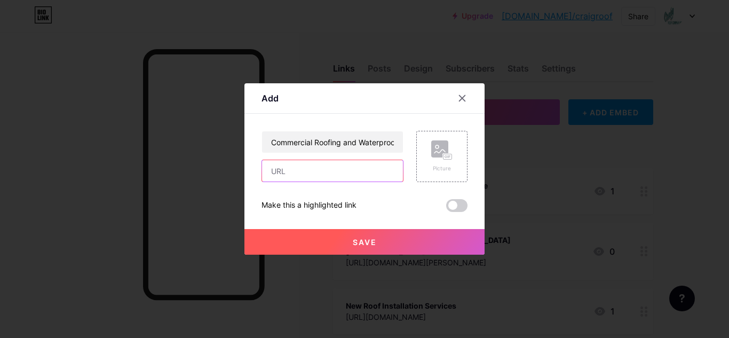 The image size is (729, 338). I want to click on button: Save, so click(365, 242).